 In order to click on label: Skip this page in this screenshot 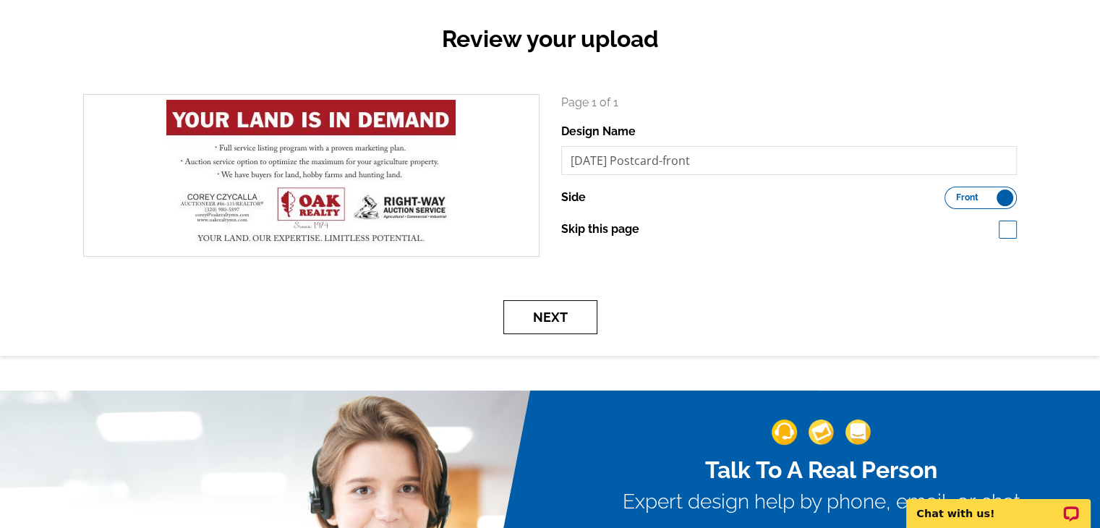, I will do `click(600, 229)`.